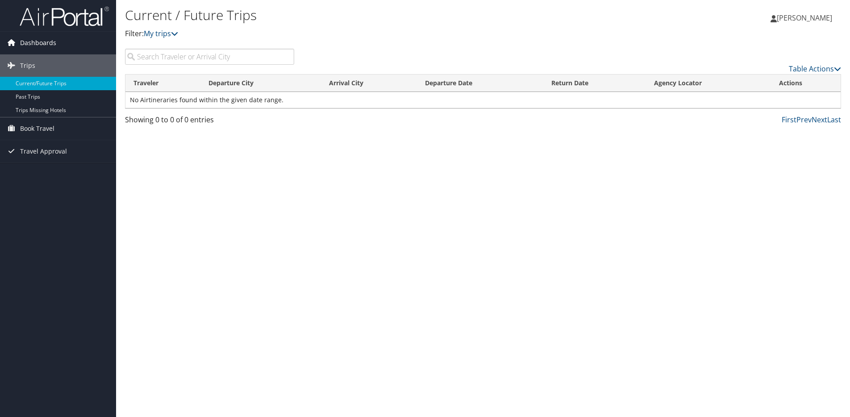  What do you see at coordinates (806, 83) in the screenshot?
I see `th: Actions` at bounding box center [806, 83].